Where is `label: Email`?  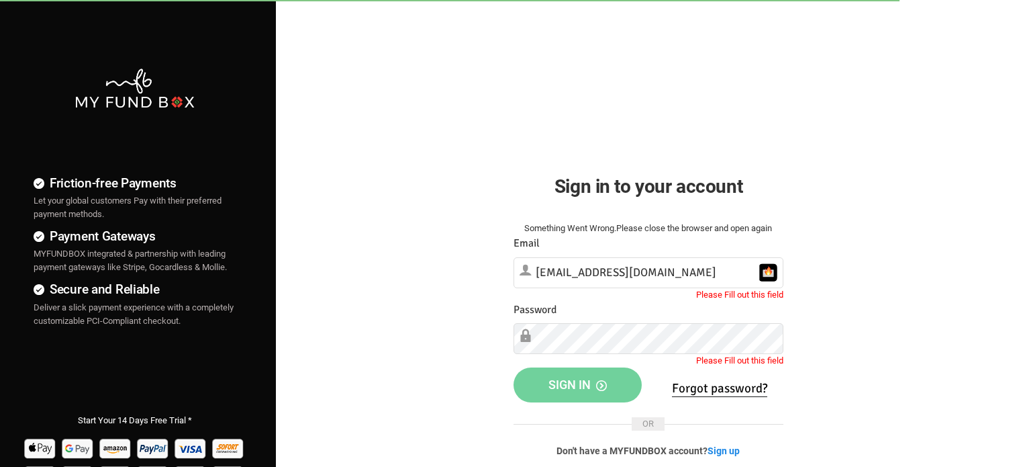 label: Email is located at coordinates (526, 243).